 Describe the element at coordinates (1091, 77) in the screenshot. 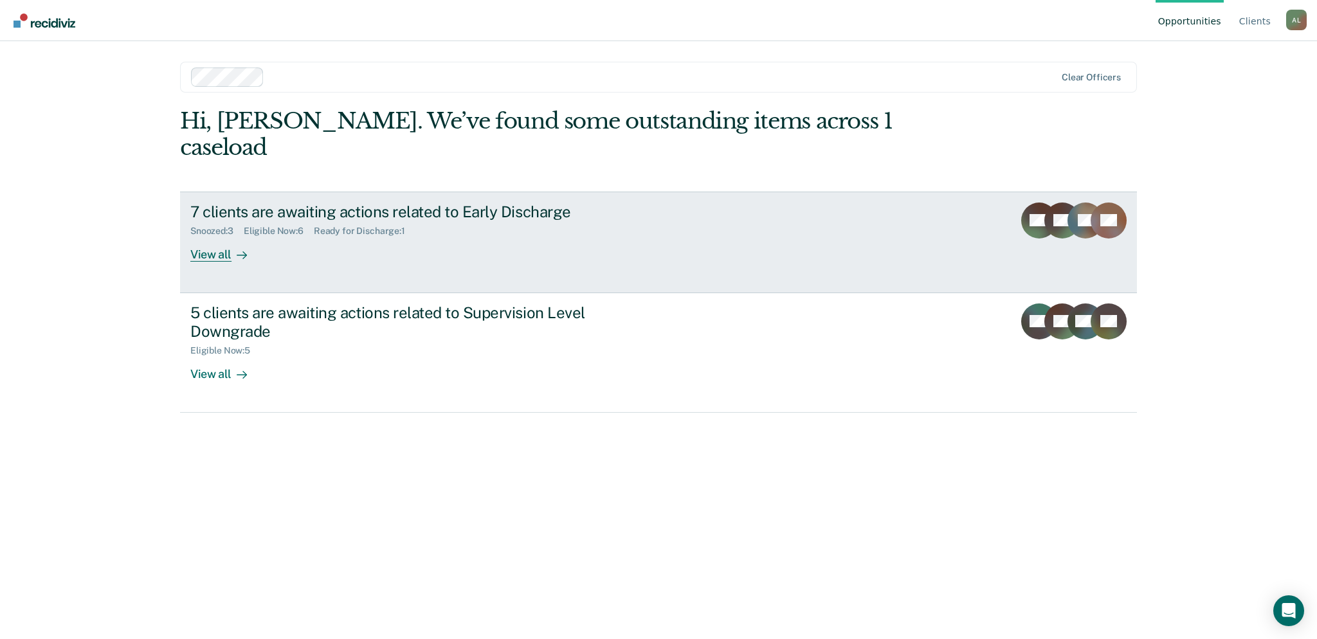

I see `div: Clear officers` at that location.